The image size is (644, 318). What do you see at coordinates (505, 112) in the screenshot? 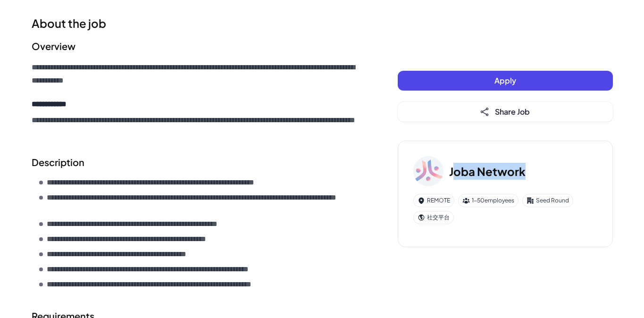
I see `button: Share Job` at bounding box center [505, 112].